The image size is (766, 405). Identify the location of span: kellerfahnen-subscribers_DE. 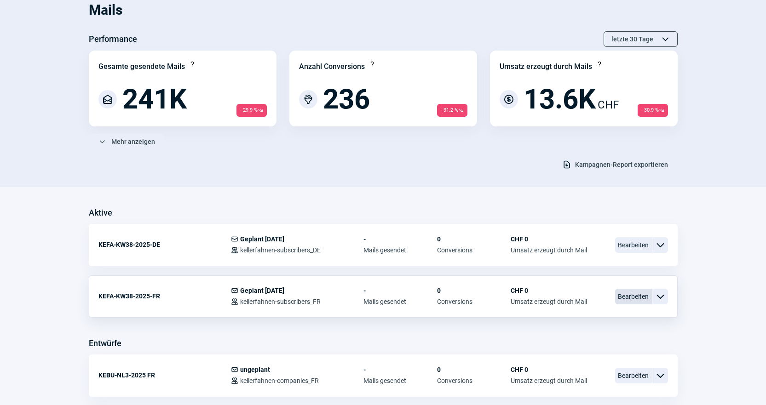
(280, 250).